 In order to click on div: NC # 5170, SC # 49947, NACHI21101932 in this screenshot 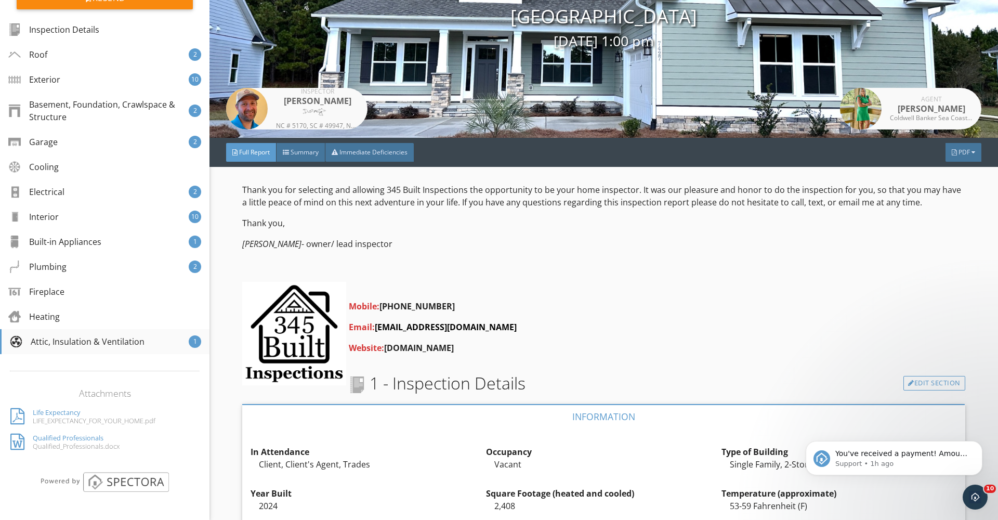, I will do `click(318, 126)`.